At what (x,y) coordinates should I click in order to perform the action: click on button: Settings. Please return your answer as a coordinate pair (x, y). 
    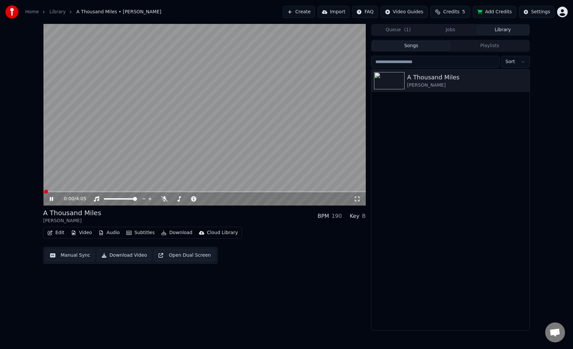
    Looking at the image, I should click on (537, 12).